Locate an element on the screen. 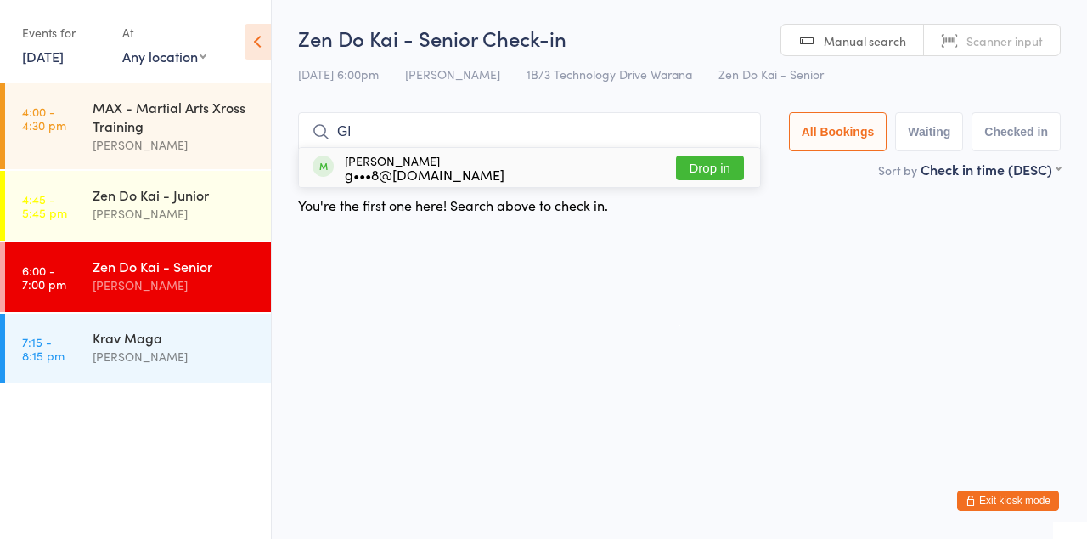 The height and width of the screenshot is (539, 1087). div: You're the first one here! Search above to check in. is located at coordinates (453, 205).